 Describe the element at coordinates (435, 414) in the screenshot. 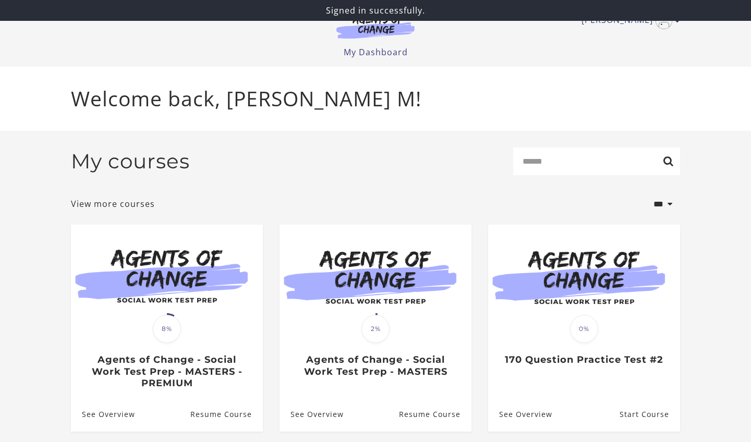

I see `a: Agents of Change - Social Work Test Prep - MASTERS: Resume Course` at that location.